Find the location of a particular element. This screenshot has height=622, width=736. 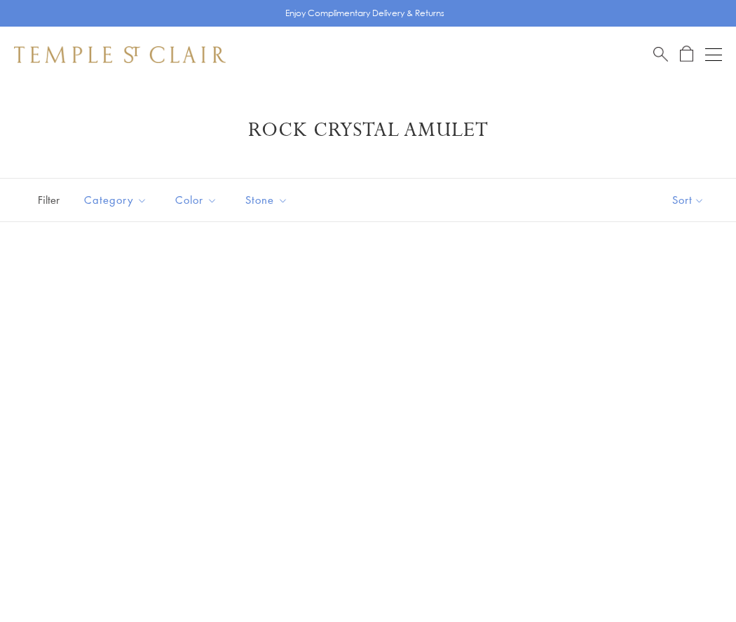

h1: Rock Crystal Amulet is located at coordinates (368, 130).